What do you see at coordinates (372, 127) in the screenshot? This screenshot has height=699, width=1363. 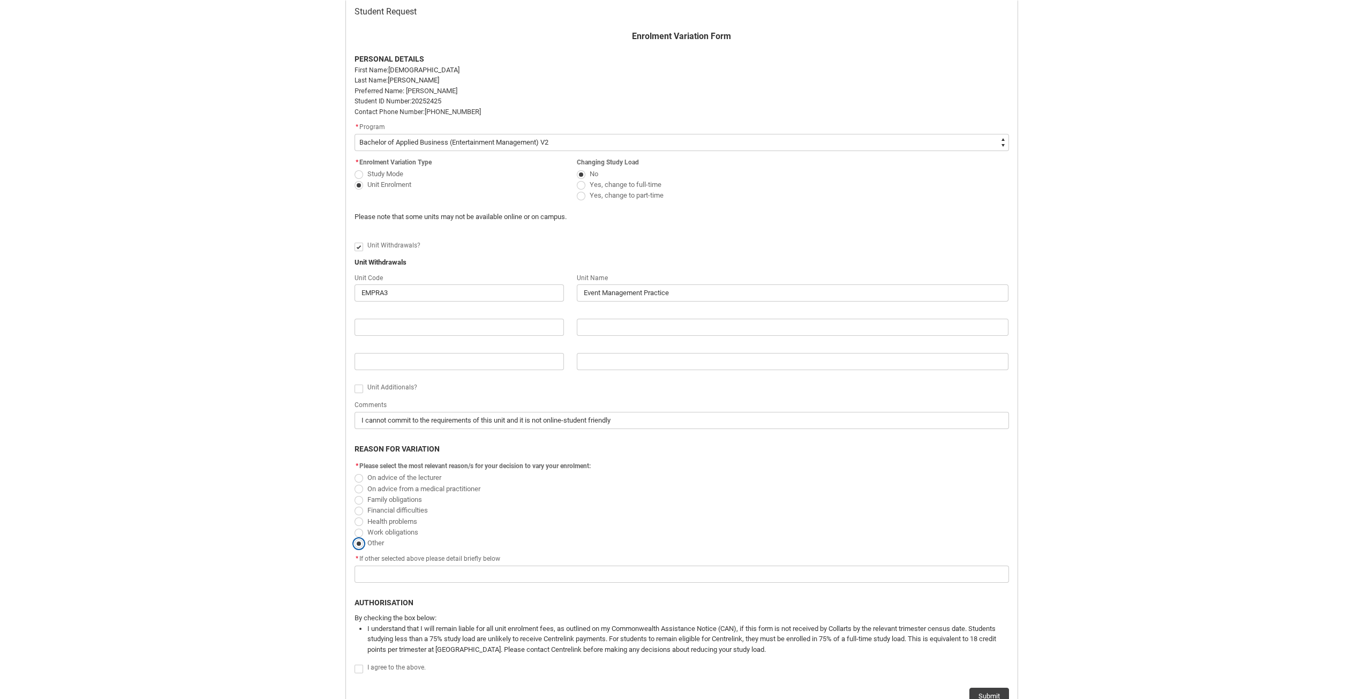 I see `span: Program` at bounding box center [372, 127].